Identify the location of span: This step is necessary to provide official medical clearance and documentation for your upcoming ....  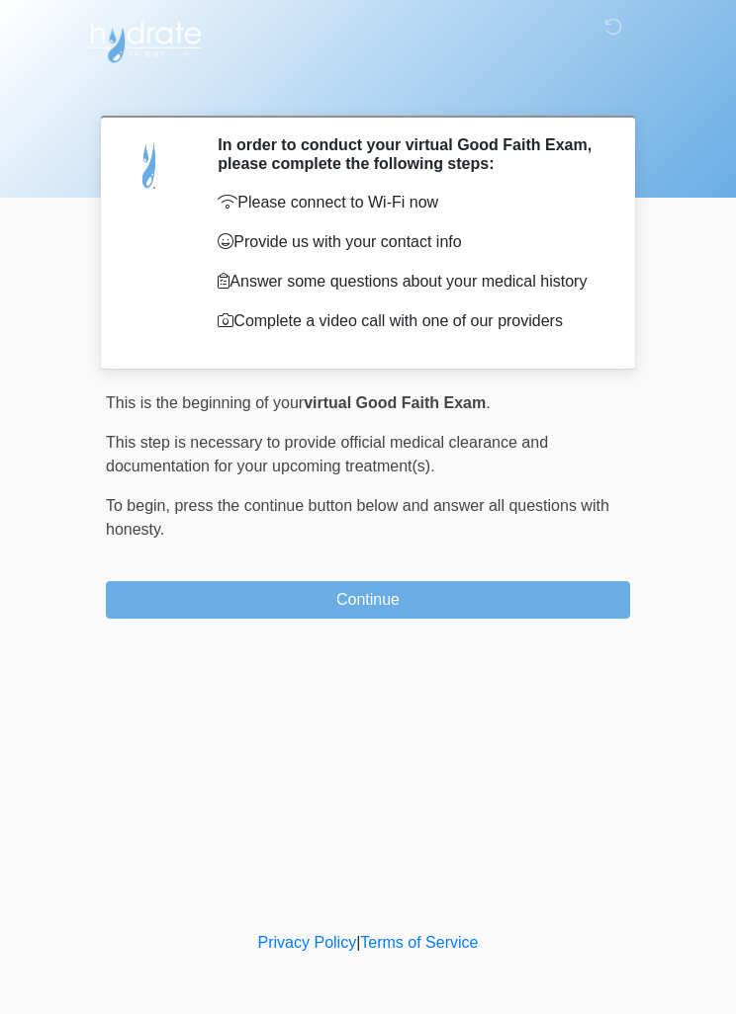
(326, 454).